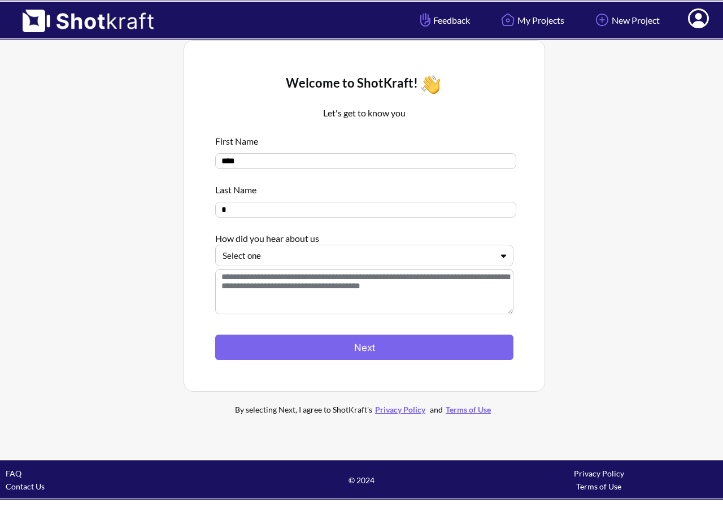 The image size is (723, 507). I want to click on div: Terms of Use, so click(599, 486).